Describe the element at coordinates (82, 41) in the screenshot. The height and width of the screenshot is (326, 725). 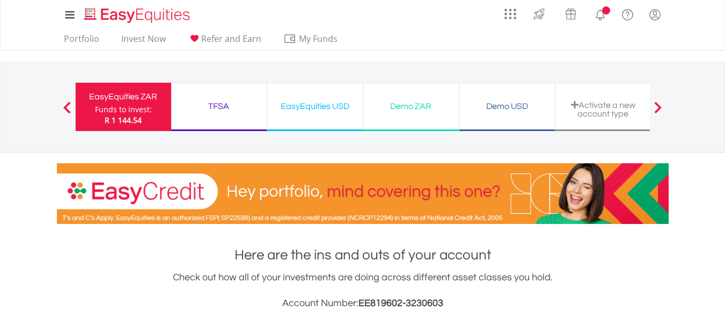
I see `a: Portfolio` at that location.